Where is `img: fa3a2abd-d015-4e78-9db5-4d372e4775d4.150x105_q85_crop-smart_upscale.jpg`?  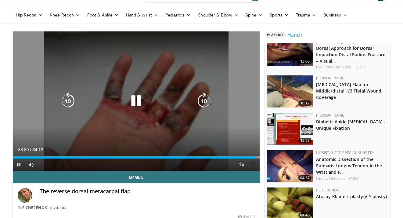
img: fa3a2abd-d015-4e78-9db5-4d372e4775d4.150x105_q85_crop-smart_upscale.jpg is located at coordinates (290, 49).